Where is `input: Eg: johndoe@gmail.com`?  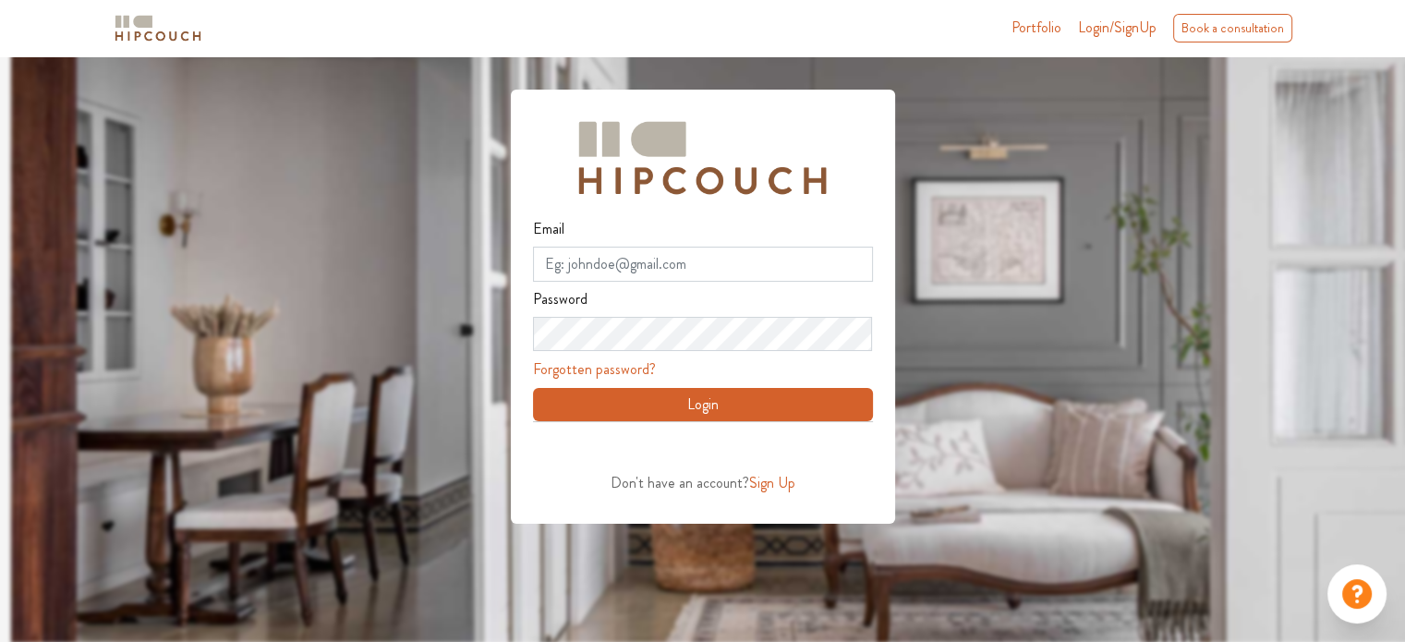
input: Eg: johndoe@gmail.com is located at coordinates (703, 264).